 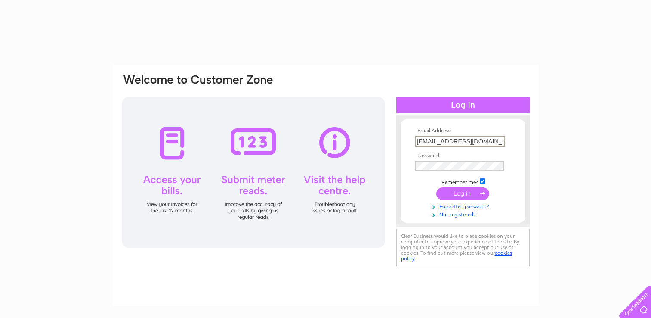 What do you see at coordinates (463, 193) in the screenshot?
I see `input: Submit` at bounding box center [463, 193].